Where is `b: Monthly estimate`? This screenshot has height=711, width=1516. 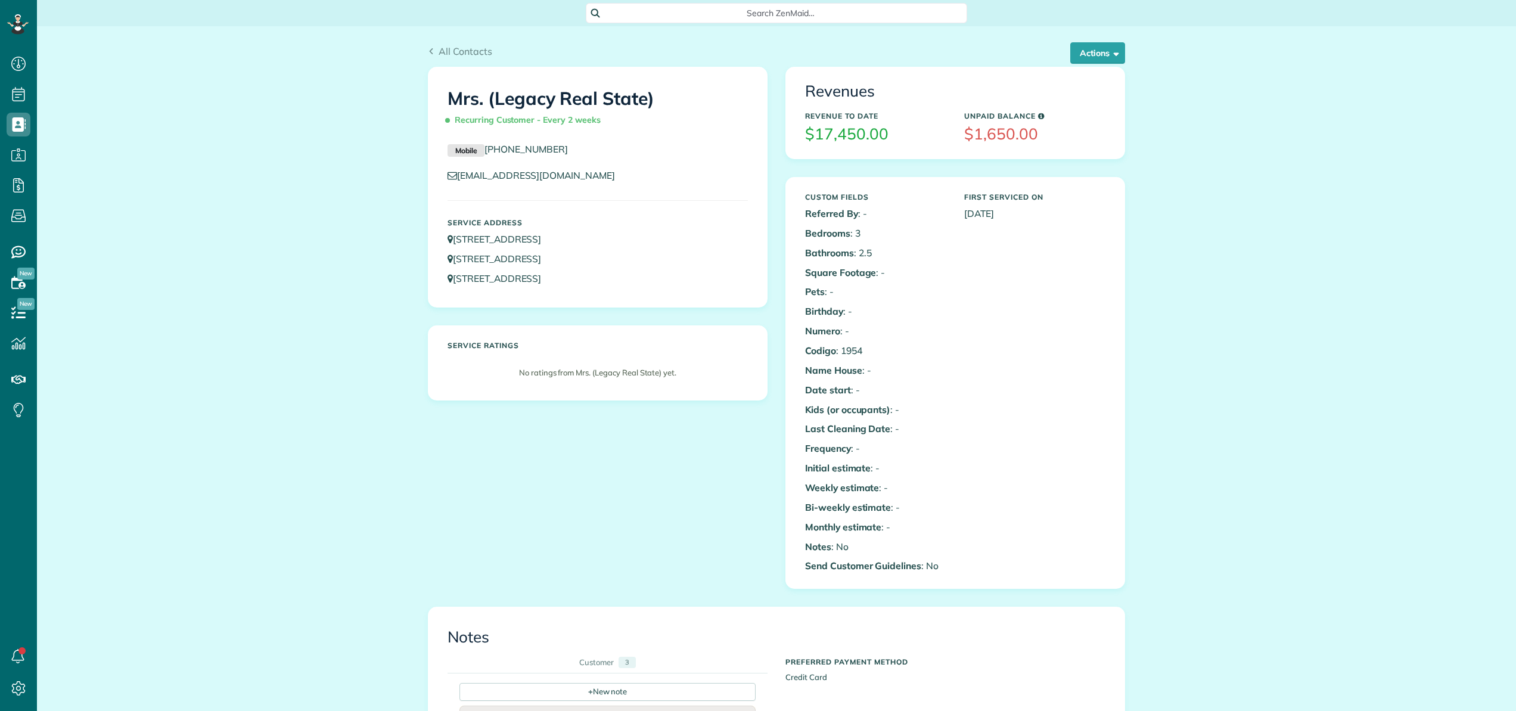 b: Monthly estimate is located at coordinates (843, 527).